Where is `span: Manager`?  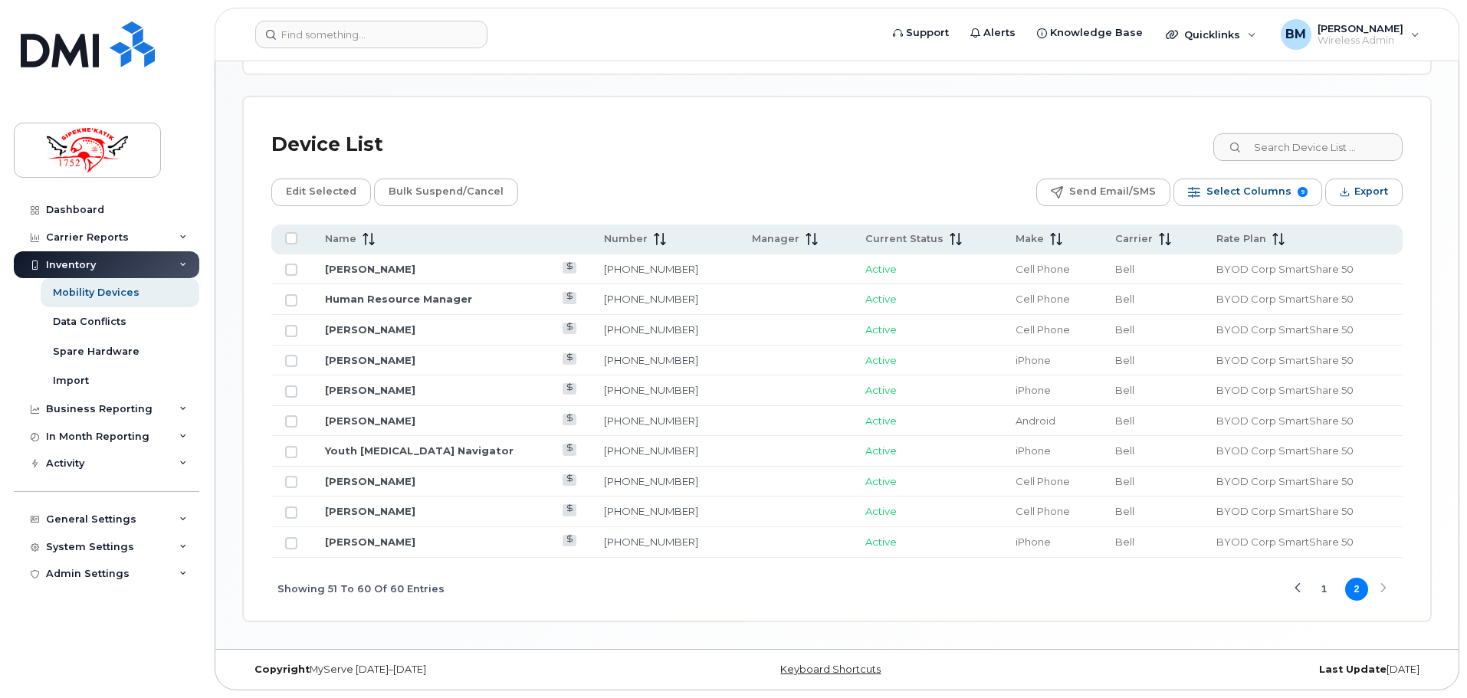 span: Manager is located at coordinates (776, 239).